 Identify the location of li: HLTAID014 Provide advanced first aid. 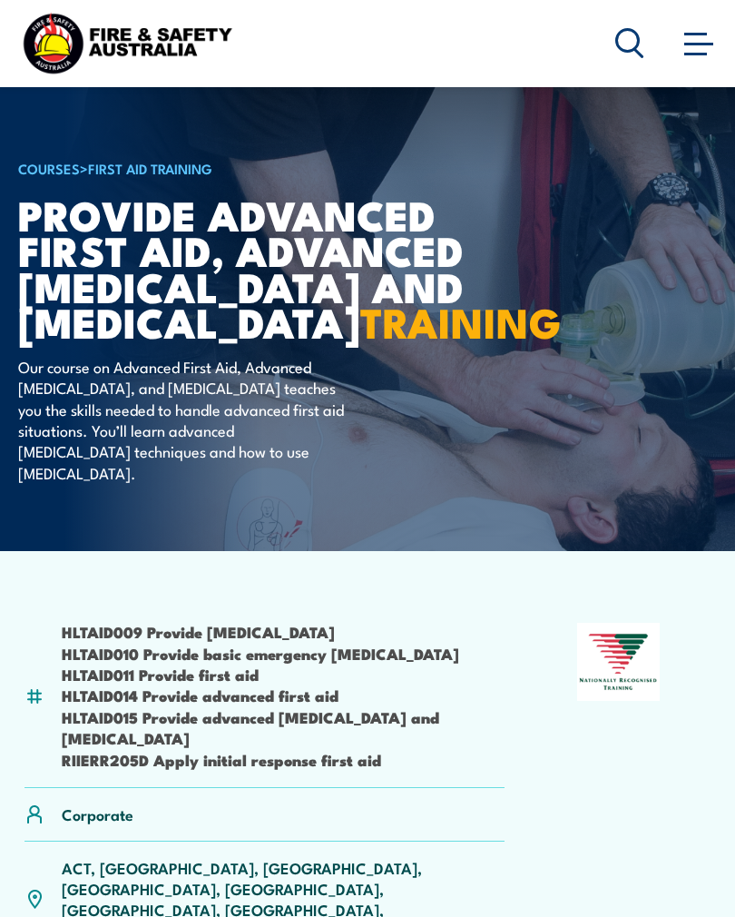
(283, 694).